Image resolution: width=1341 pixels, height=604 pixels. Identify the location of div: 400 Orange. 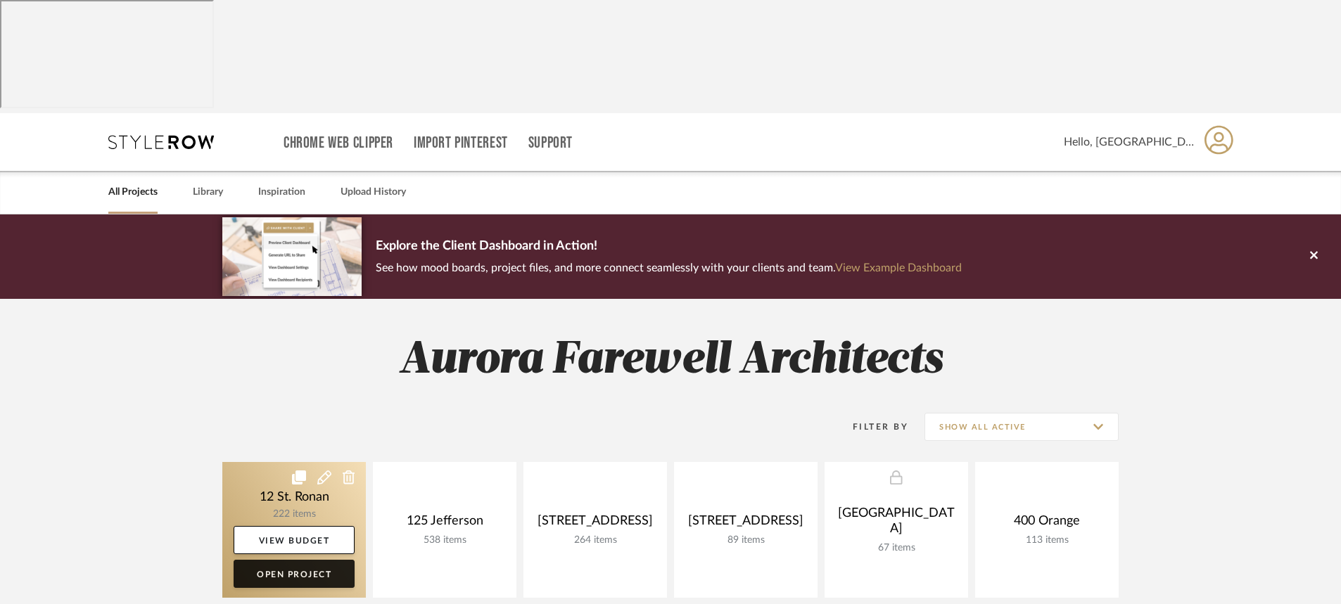
(1047, 524).